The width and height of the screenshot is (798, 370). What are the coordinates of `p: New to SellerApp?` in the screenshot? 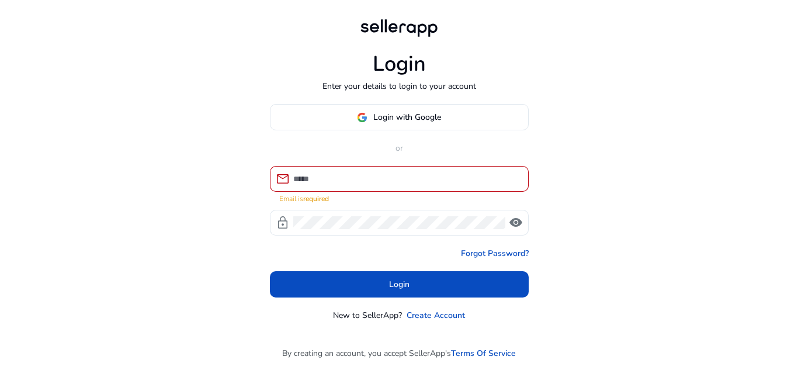 It's located at (367, 315).